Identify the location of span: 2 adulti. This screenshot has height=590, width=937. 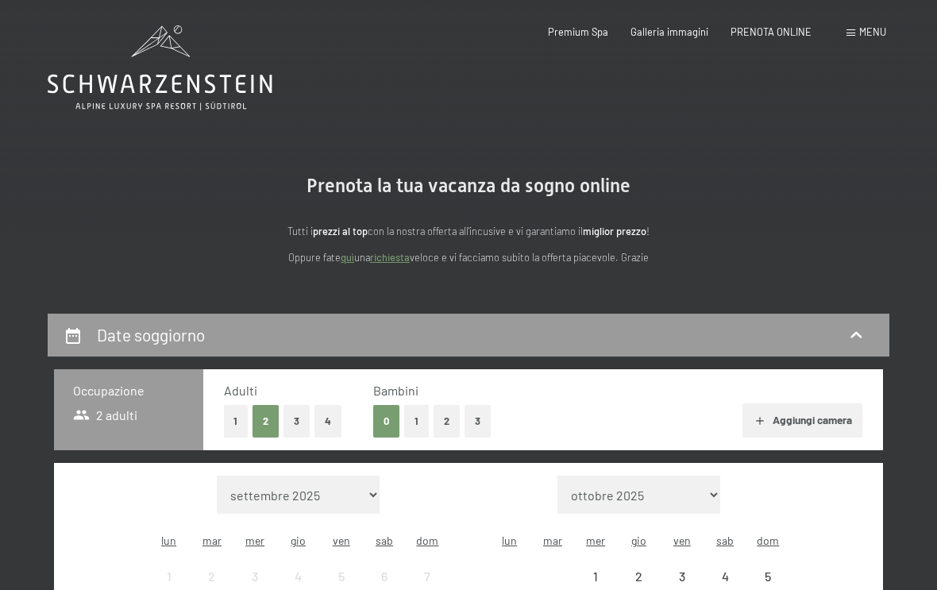
(105, 415).